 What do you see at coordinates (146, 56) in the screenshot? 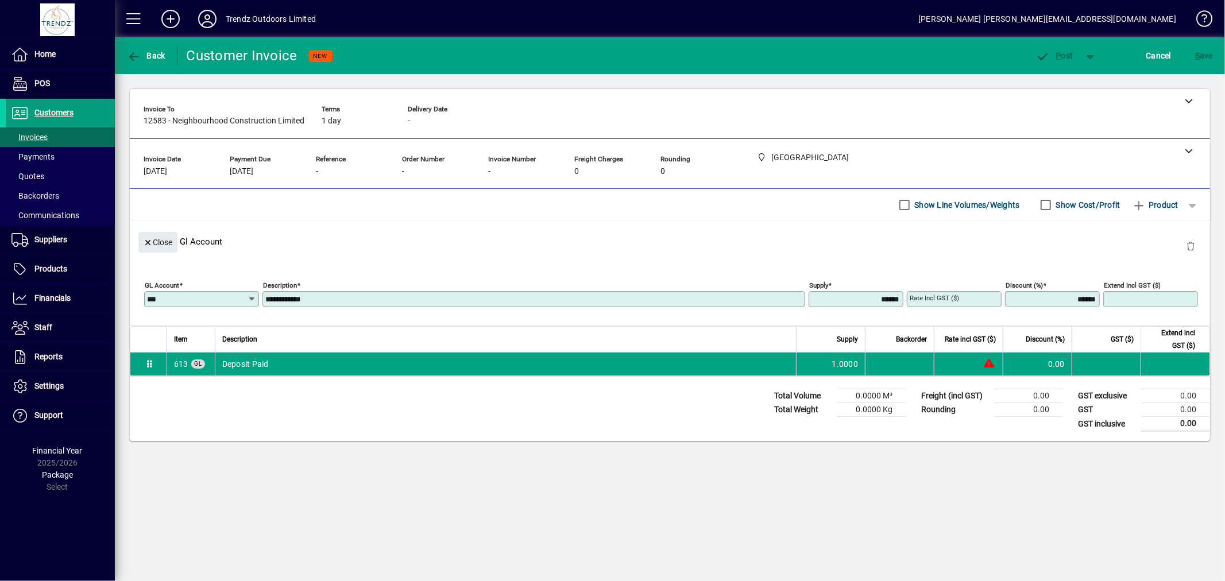
I see `button: Back` at bounding box center [146, 56].